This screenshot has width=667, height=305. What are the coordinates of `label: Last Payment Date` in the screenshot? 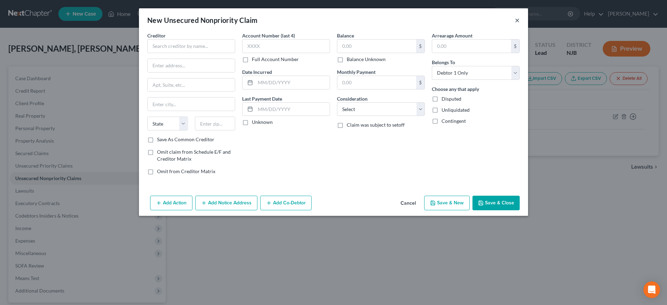 It's located at (262, 99).